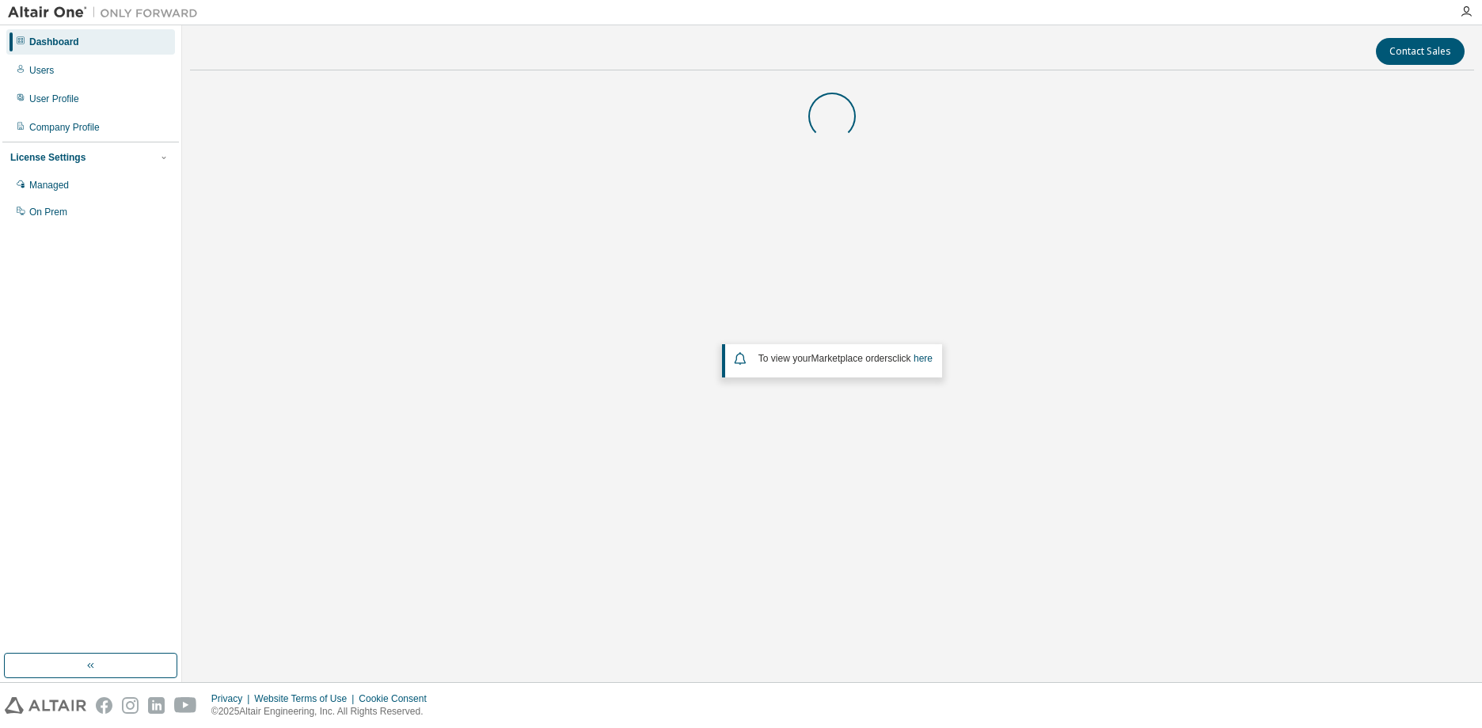  Describe the element at coordinates (233, 699) in the screenshot. I see `div: Privacy` at that location.